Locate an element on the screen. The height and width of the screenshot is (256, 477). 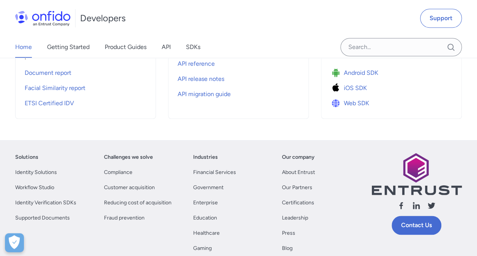
a: Industries is located at coordinates (205, 157).